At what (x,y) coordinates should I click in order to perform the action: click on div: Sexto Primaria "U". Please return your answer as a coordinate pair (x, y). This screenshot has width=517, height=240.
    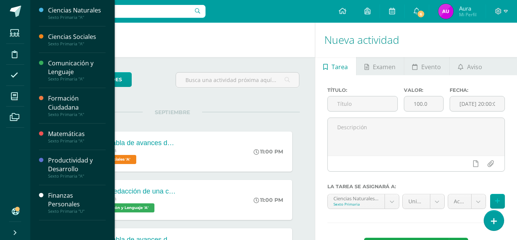
    Looking at the image, I should click on (77, 212).